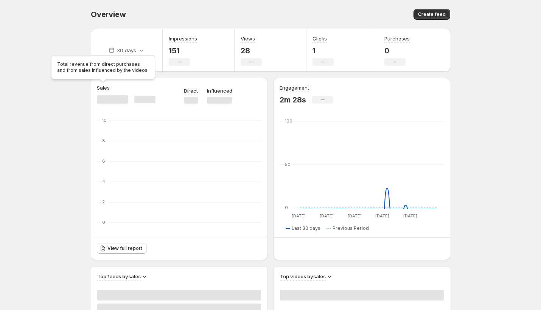 The width and height of the screenshot is (541, 310). What do you see at coordinates (125, 249) in the screenshot?
I see `span: View full report` at bounding box center [125, 249].